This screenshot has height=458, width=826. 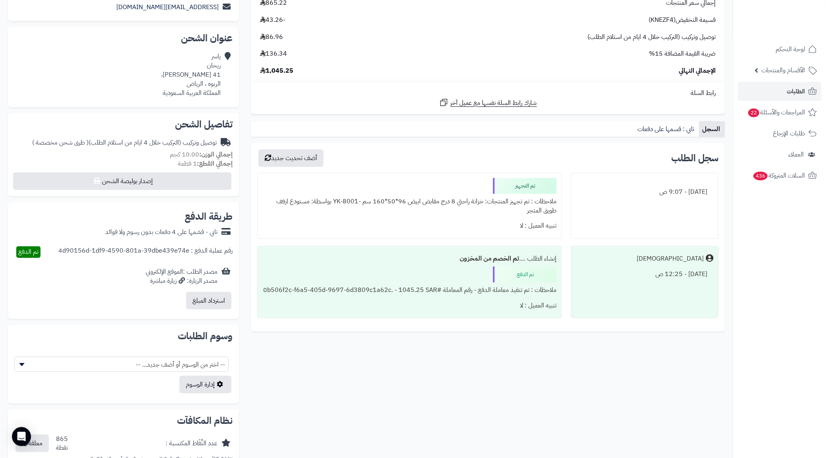 I want to click on strong: إجمالي الوزن:, so click(x=216, y=154).